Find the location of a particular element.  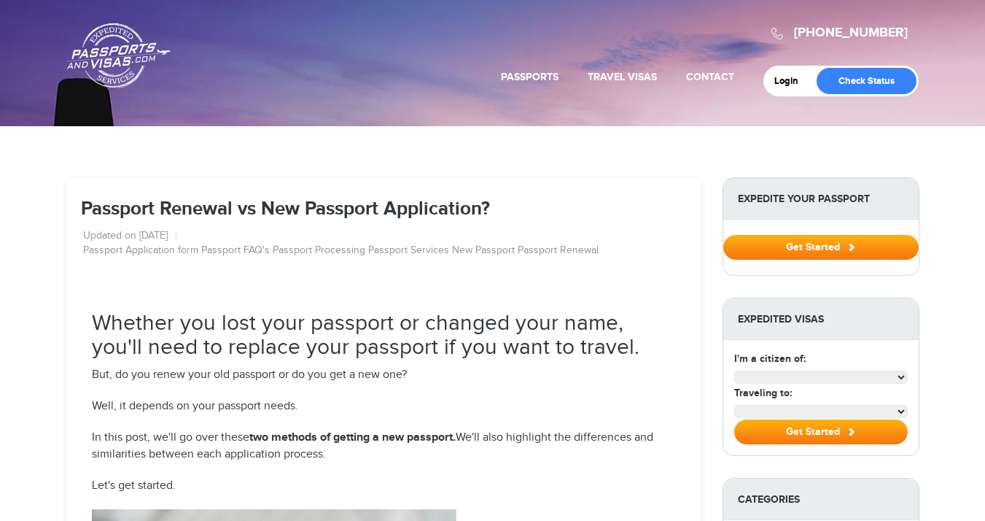

a: Check Status is located at coordinates (866, 81).